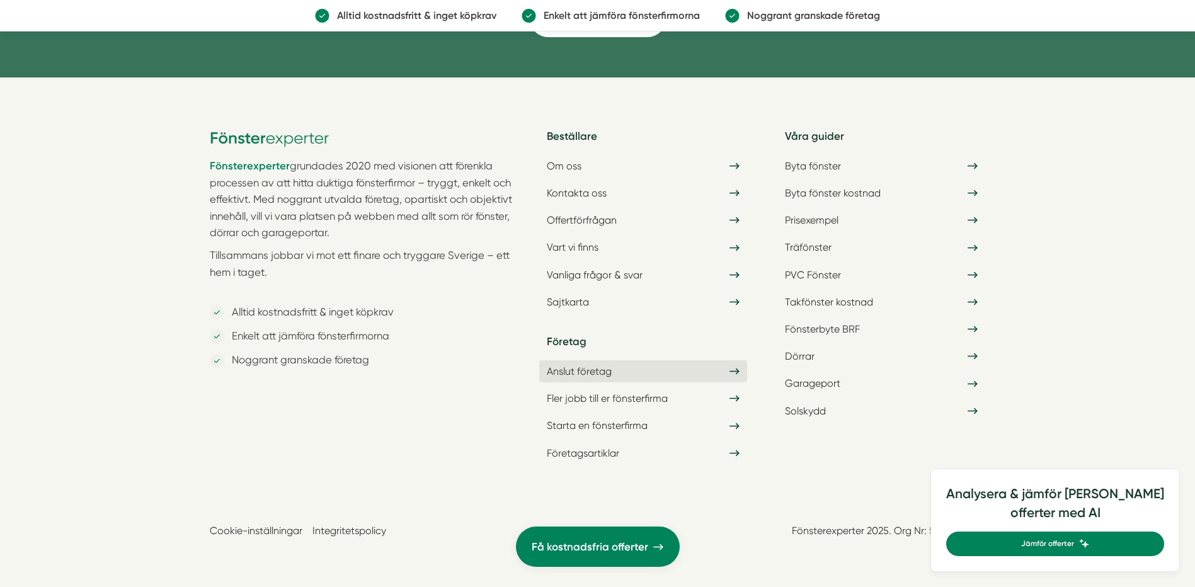  Describe the element at coordinates (643, 398) in the screenshot. I see `a: Fler jobb till er fönsterfirma` at that location.